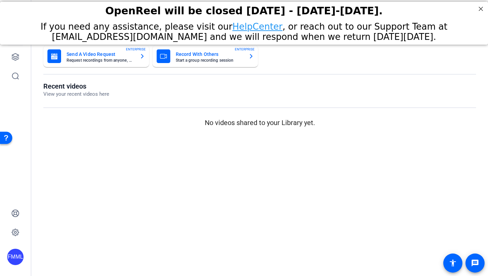  I want to click on p: View your recent videos here, so click(76, 94).